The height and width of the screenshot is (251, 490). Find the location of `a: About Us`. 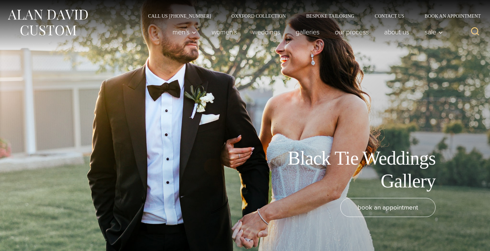

a: About Us is located at coordinates (397, 32).